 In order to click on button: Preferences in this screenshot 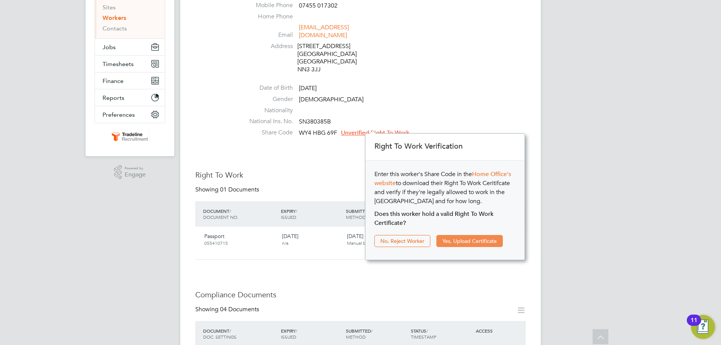, I will do `click(130, 115)`.